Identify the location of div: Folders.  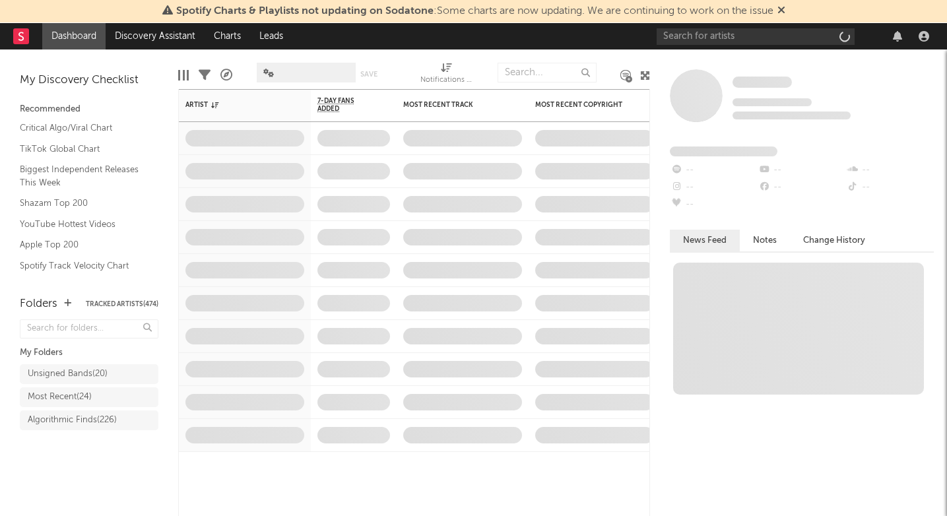
(38, 304).